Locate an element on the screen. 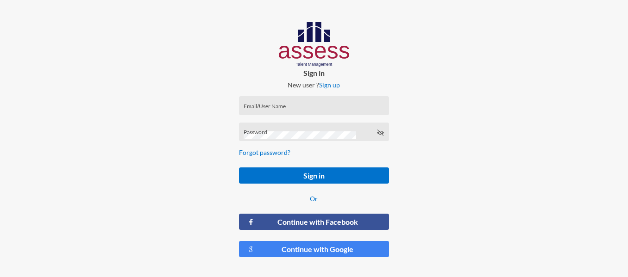 This screenshot has width=628, height=277. img: AssessLogoo.svg is located at coordinates (314, 44).